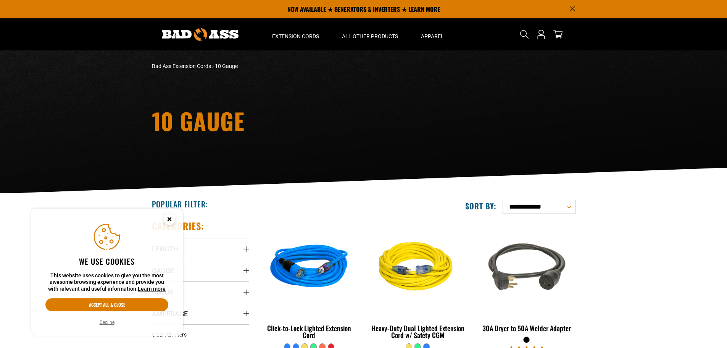 This screenshot has height=348, width=727. Describe the element at coordinates (295, 36) in the screenshot. I see `span: Extension Cords` at that location.